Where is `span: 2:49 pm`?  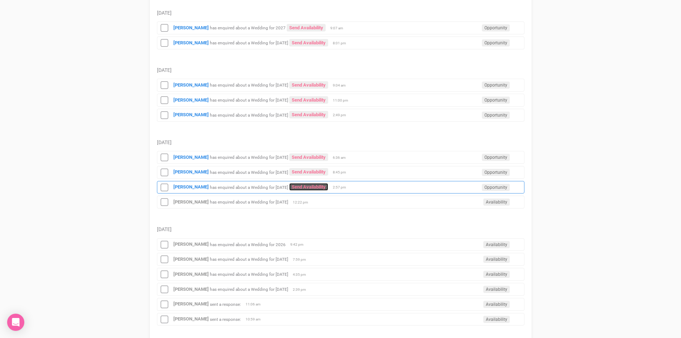 span: 2:49 pm is located at coordinates (342, 115).